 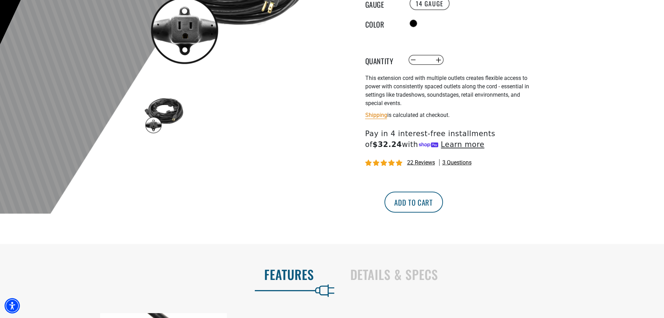 I want to click on legend: Color, so click(x=383, y=23).